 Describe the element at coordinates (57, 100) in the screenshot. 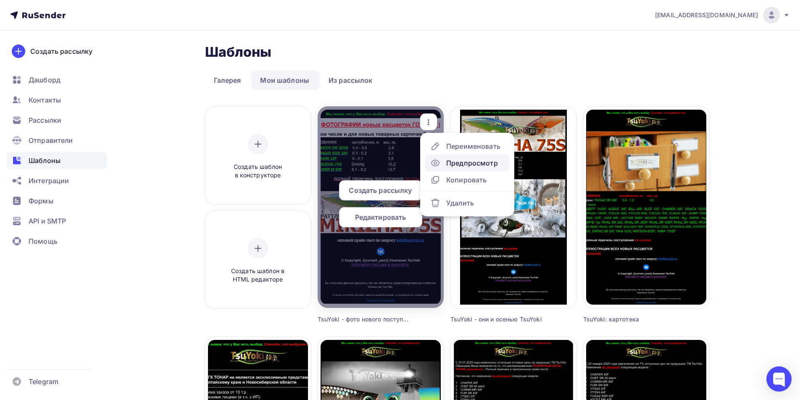

I see `a: Контакты` at that location.